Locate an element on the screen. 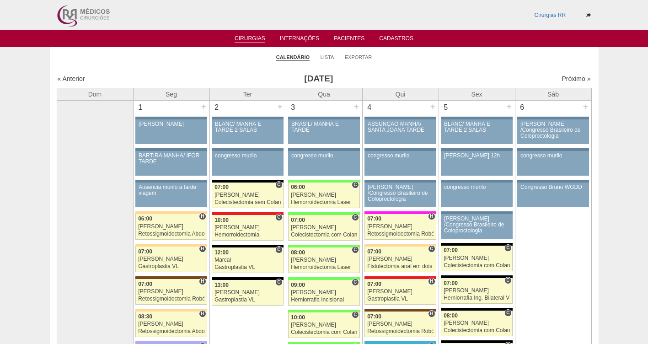 The image size is (648, 344). div: Congresso Bruno WGDD is located at coordinates (553, 187).